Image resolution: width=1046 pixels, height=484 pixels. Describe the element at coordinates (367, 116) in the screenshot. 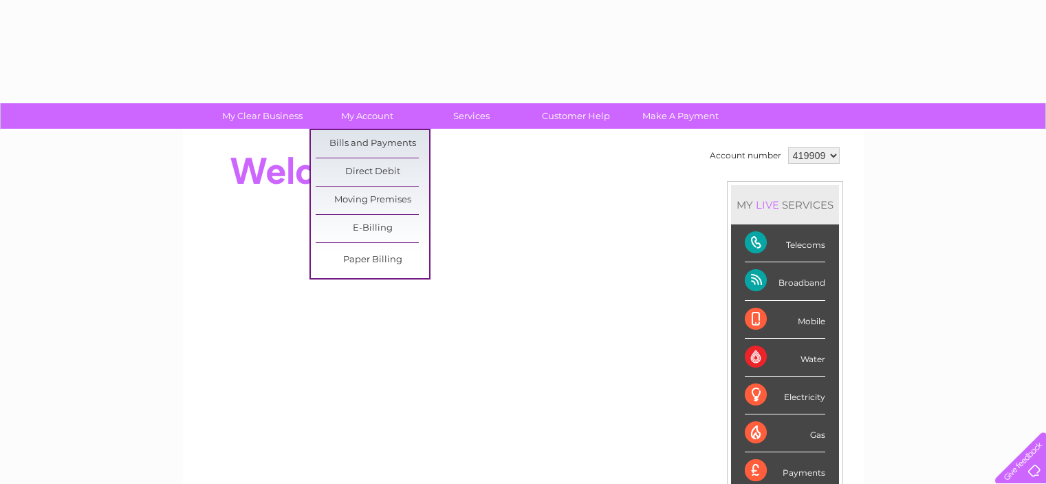

I see `a: My Account` at that location.